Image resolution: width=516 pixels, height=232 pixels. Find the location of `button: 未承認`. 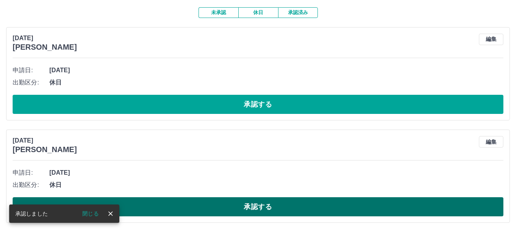

button: 未承認 is located at coordinates (218, 13).